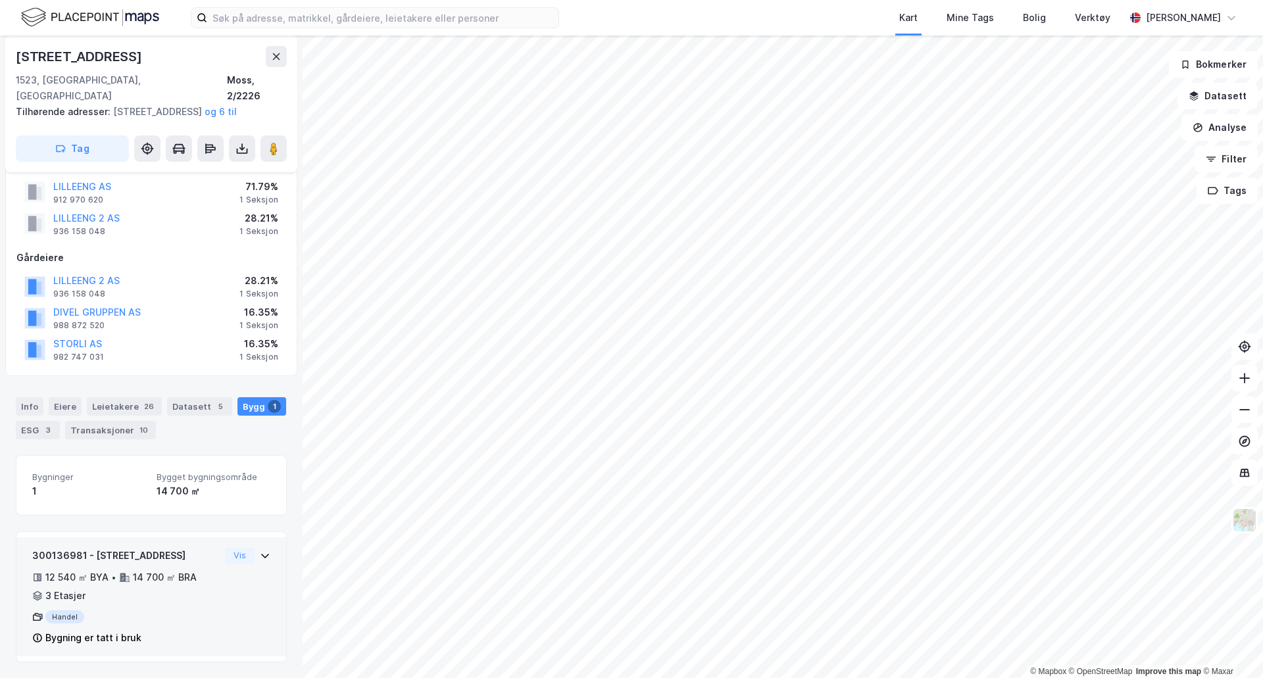 This screenshot has height=678, width=1263. What do you see at coordinates (77, 578) in the screenshot?
I see `div: 12 540 ㎡ BYA` at bounding box center [77, 578].